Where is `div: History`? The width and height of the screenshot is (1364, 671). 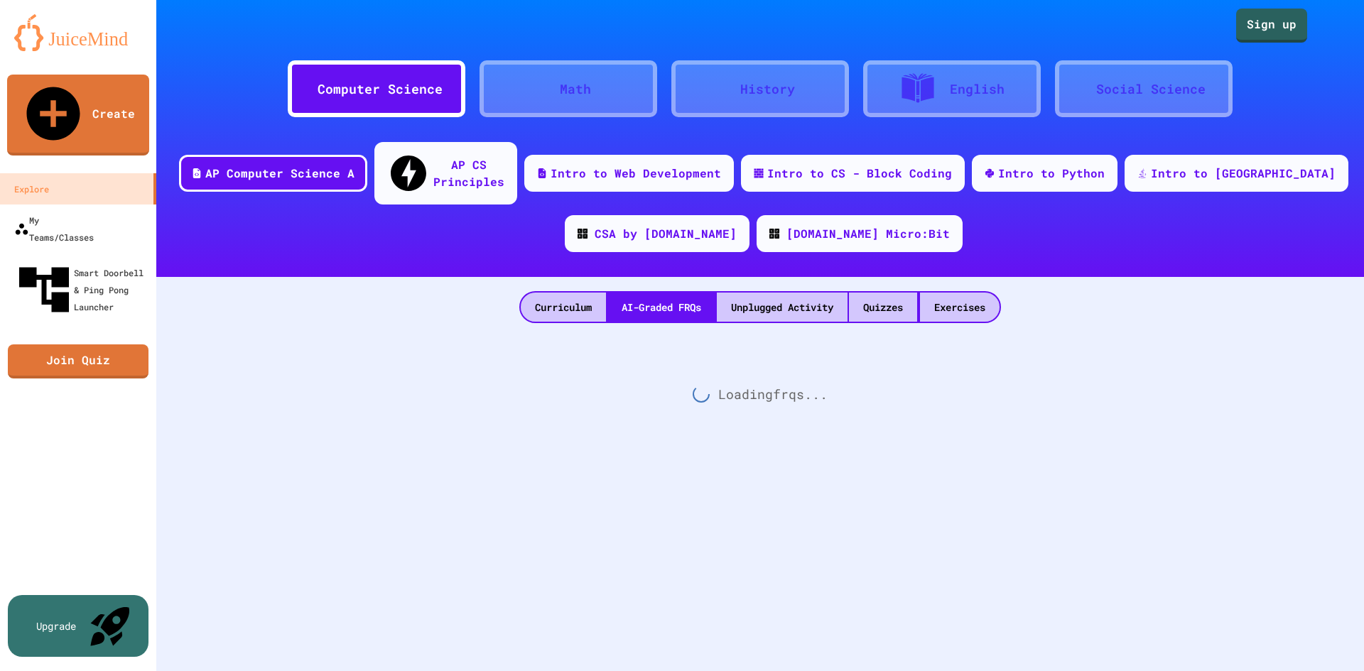 div: History is located at coordinates (767, 89).